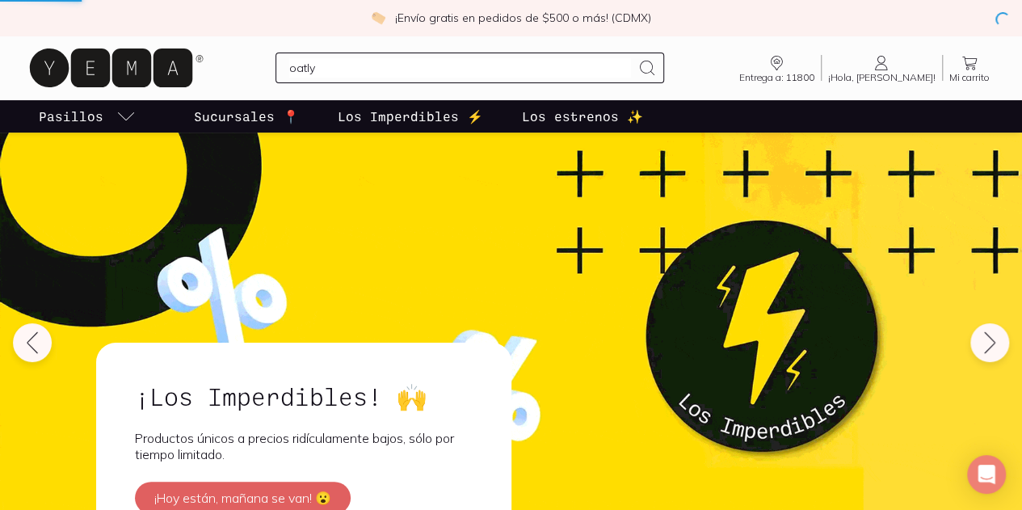 This screenshot has width=1022, height=510. Describe the element at coordinates (246, 116) in the screenshot. I see `a: Sucursales 📍` at that location.